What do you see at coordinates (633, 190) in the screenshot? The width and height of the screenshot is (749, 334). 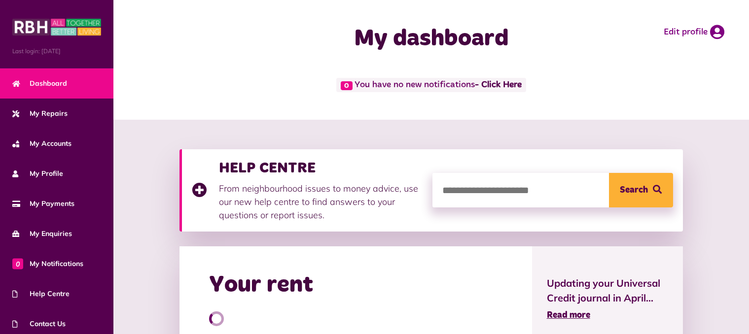 I see `span: Search` at bounding box center [633, 190].